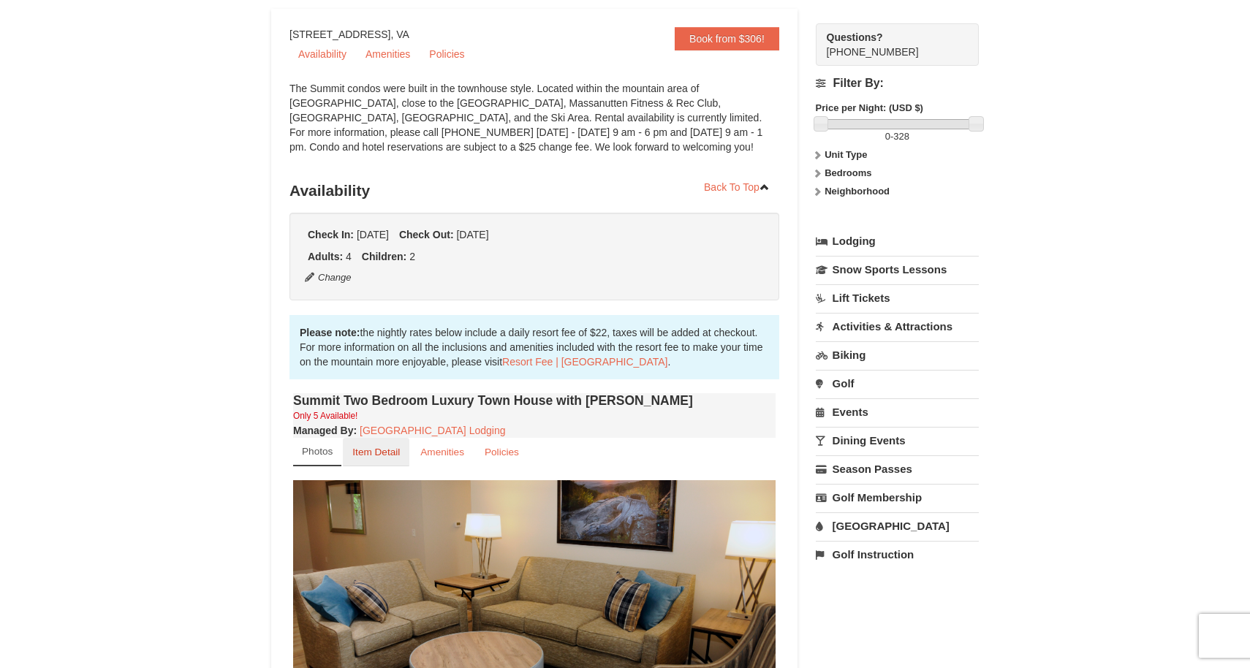  I want to click on strong: Questions?, so click(854, 37).